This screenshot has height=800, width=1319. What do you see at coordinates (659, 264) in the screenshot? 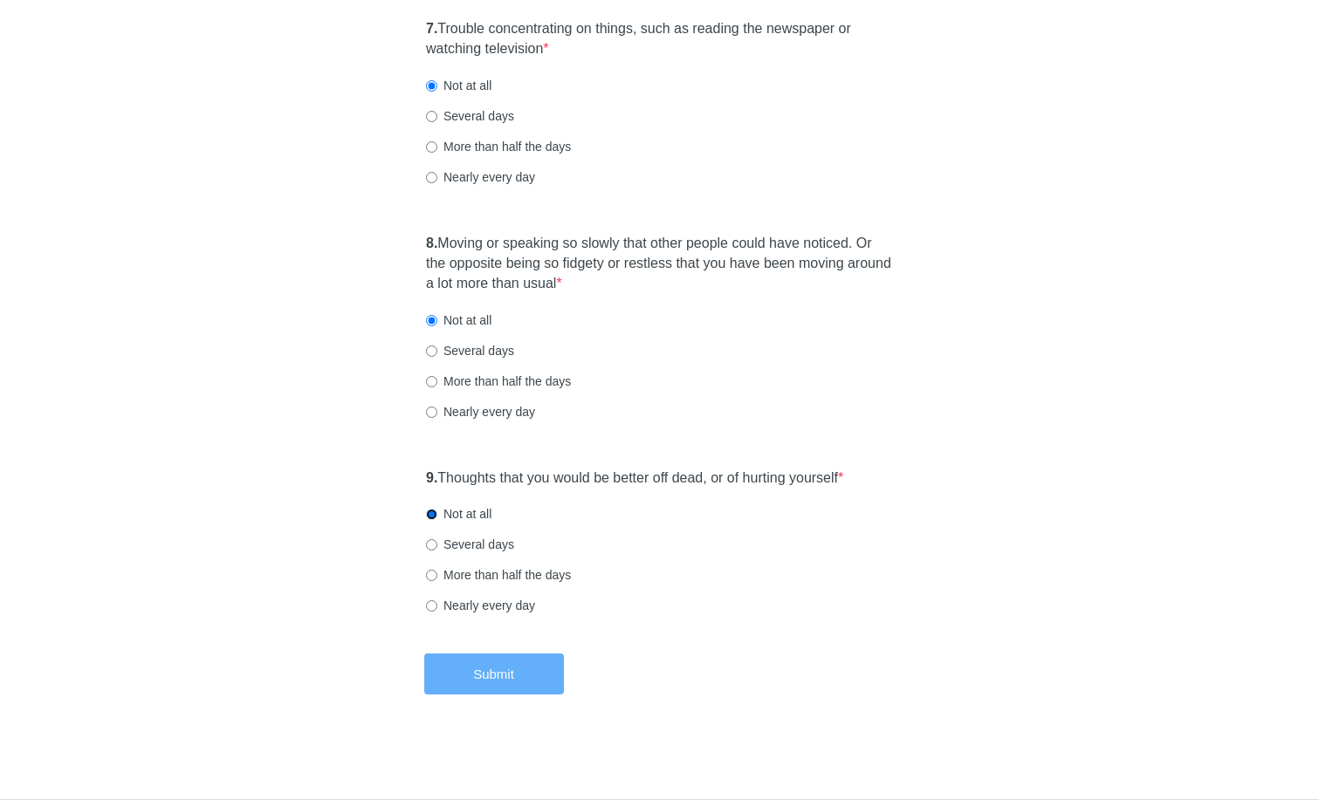
I see `label: Moving or speaking so slowly that other people could have noticed. Or the opposite being so fidge...` at bounding box center [659, 264].